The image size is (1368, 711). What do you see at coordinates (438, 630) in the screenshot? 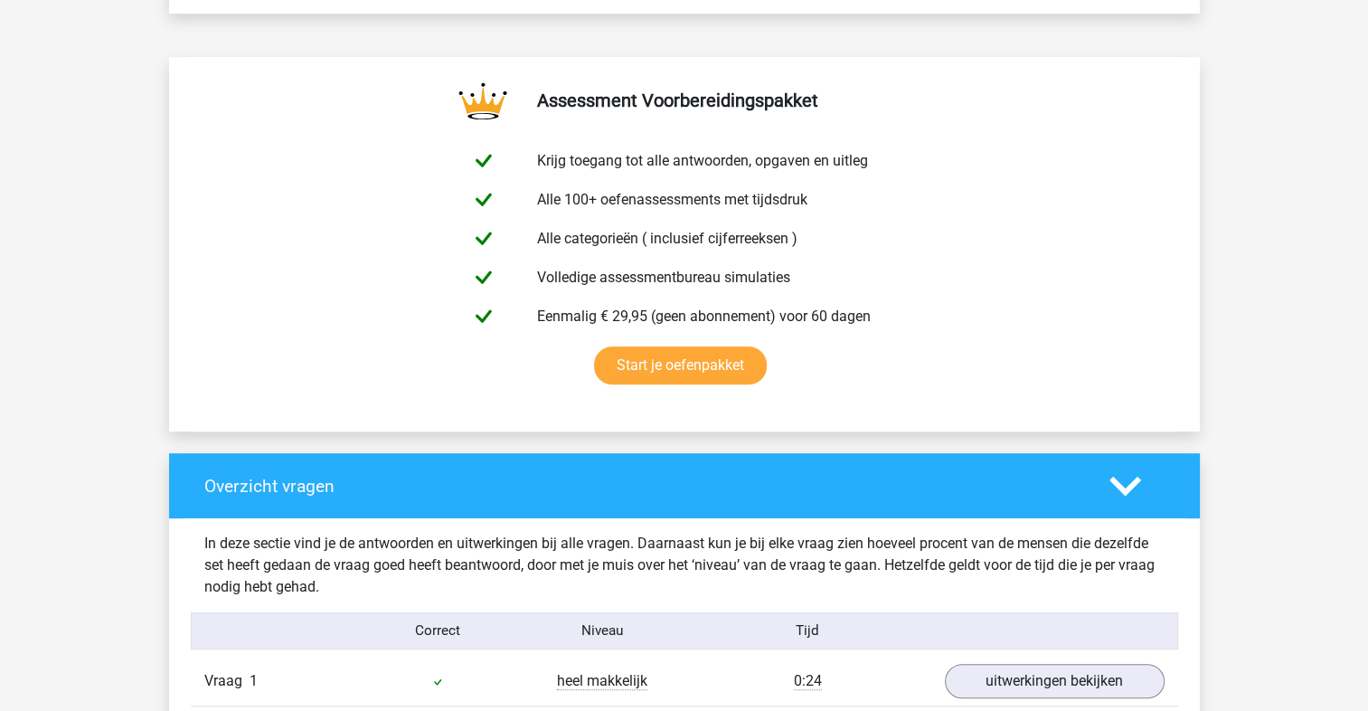
I see `div: Correct` at bounding box center [438, 630].